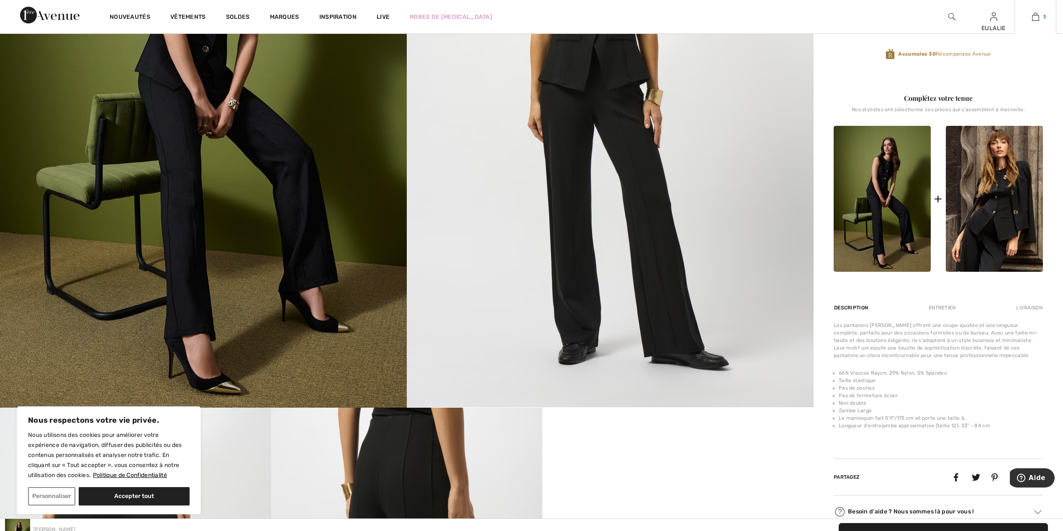 The width and height of the screenshot is (1063, 531). Describe the element at coordinates (941, 418) in the screenshot. I see `li: Le mannequin fait 5'9"/175 cm et porte une taille 6.` at that location.